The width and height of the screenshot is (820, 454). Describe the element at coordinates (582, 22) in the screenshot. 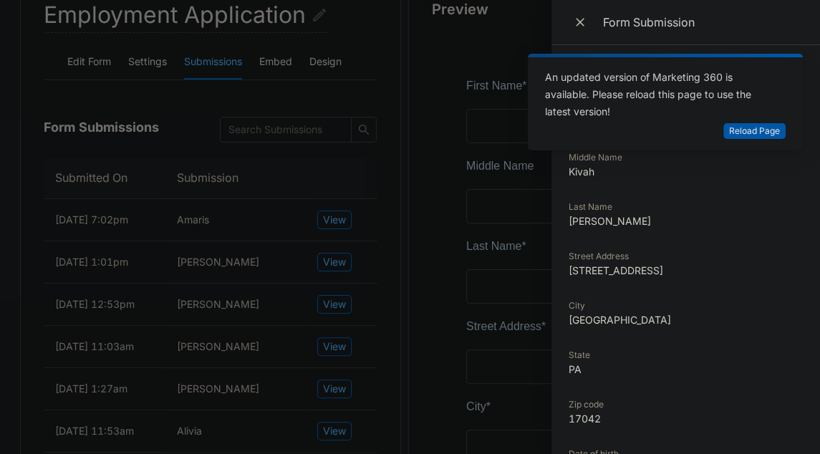

I see `button: Close` at that location.